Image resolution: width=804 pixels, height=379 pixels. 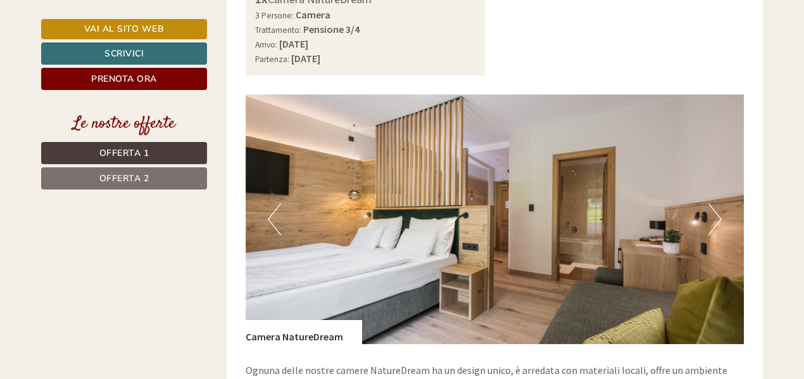 I want to click on span: Offerta 2, so click(x=124, y=178).